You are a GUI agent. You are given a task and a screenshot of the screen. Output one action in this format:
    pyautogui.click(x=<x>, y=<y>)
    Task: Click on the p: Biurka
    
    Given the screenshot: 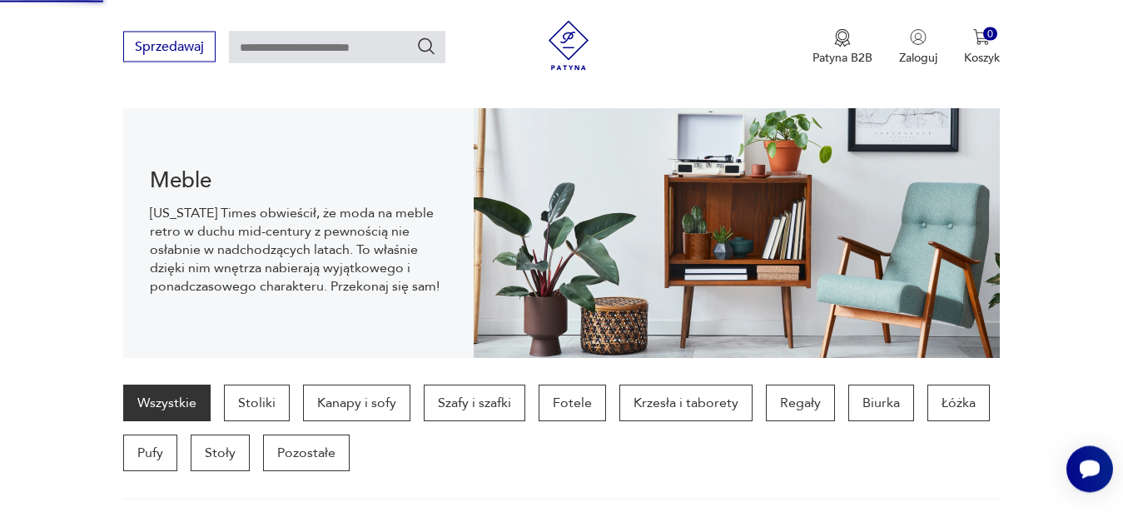 What is the action you would take?
    pyautogui.click(x=881, y=403)
    